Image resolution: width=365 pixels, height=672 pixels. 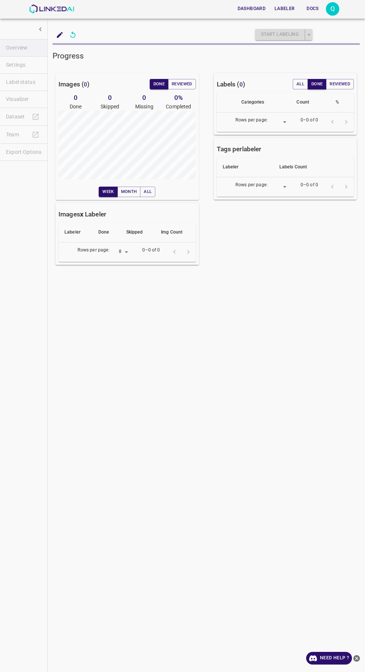 I want to click on a: Labeler, so click(x=285, y=9).